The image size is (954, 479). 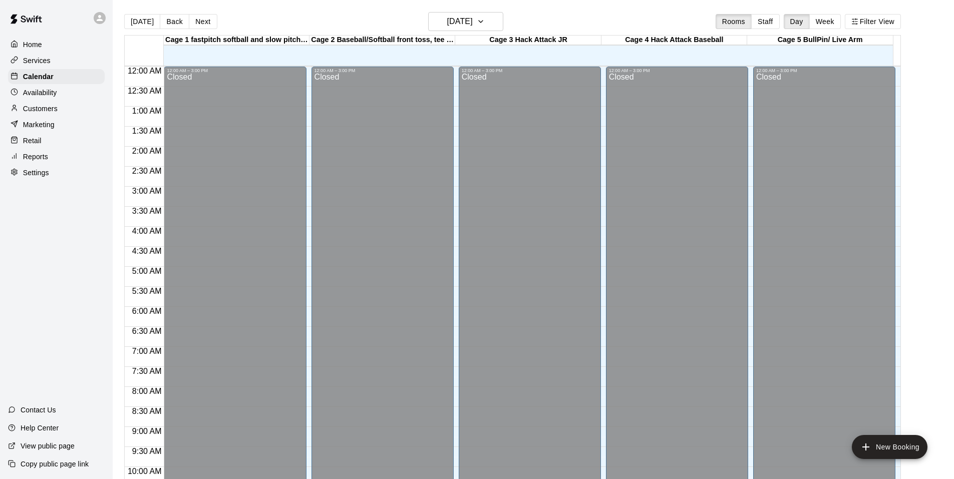 I want to click on span: 6:30 AM, so click(x=147, y=331).